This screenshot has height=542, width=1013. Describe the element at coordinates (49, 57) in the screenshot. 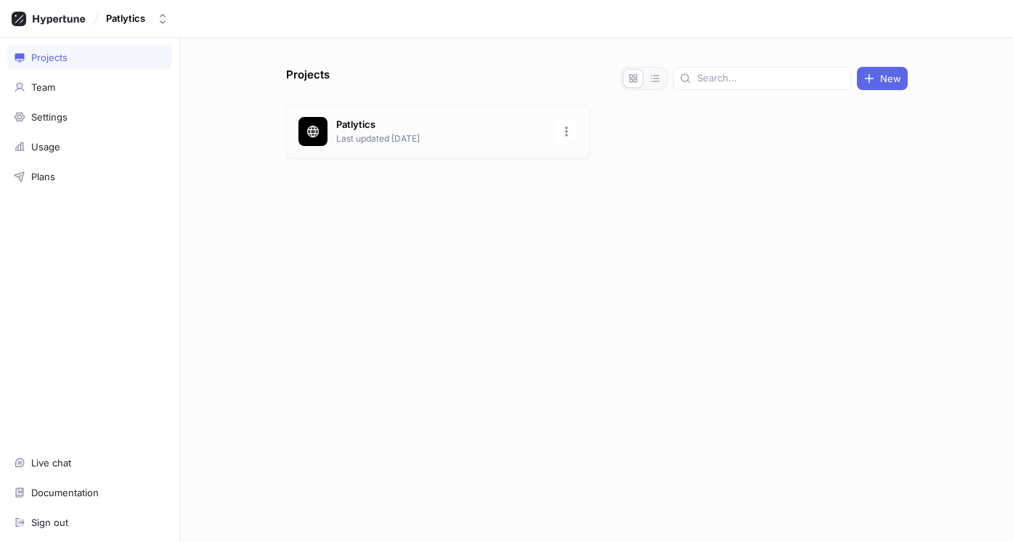

I see `div: Projects` at that location.